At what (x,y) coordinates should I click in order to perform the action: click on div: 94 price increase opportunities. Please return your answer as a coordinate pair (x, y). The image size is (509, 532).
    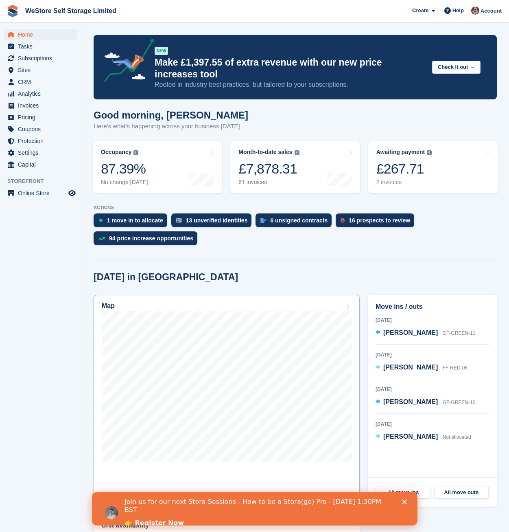
    Looking at the image, I should click on (151, 238).